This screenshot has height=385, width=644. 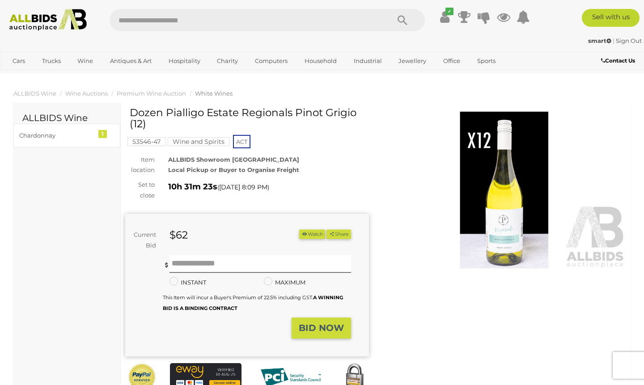 I want to click on a: Contact Us, so click(x=619, y=61).